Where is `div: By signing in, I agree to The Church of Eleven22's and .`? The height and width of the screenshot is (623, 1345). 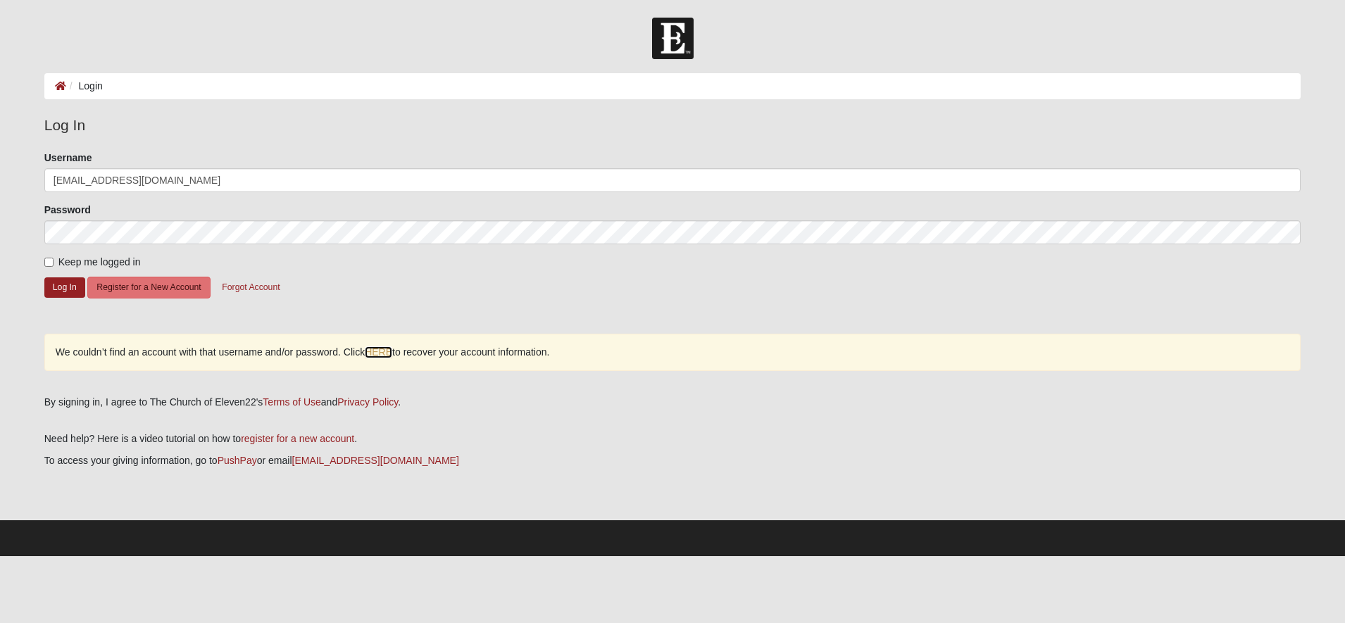
div: By signing in, I agree to The Church of Eleven22's and . is located at coordinates (673, 402).